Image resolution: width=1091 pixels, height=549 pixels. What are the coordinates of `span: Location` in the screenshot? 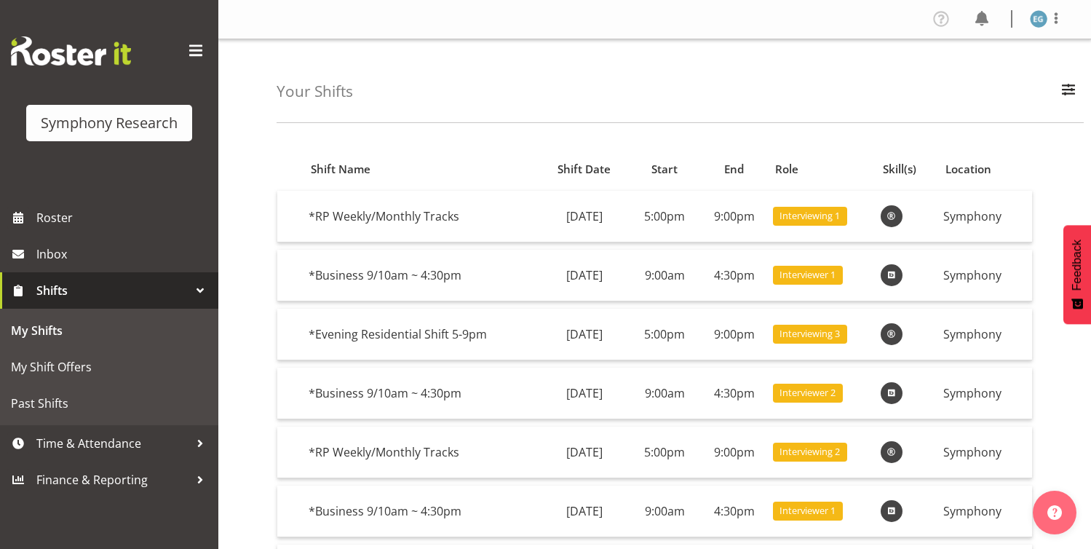 It's located at (968, 169).